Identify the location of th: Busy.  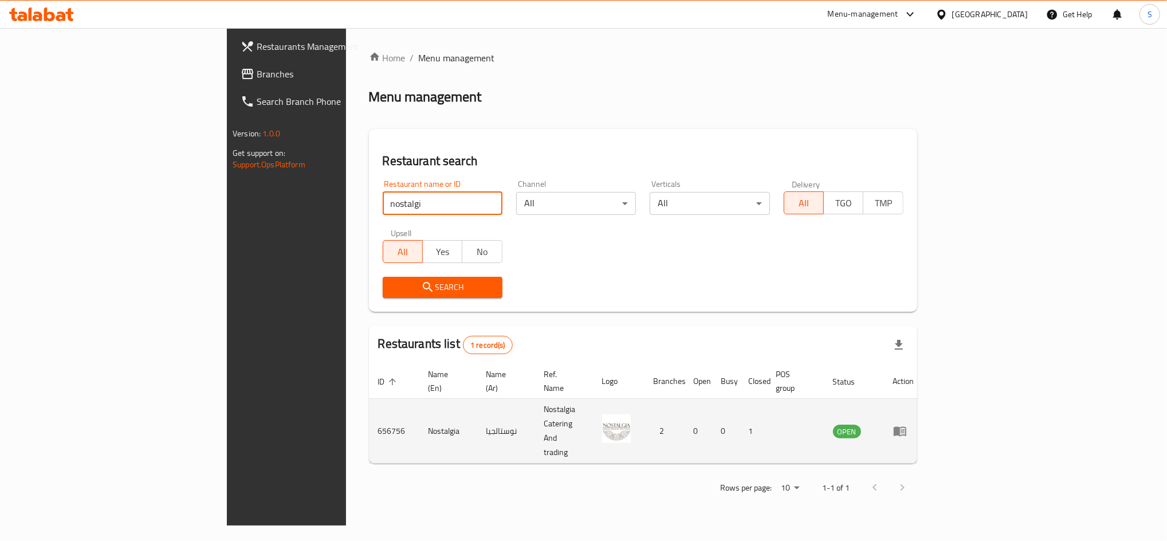
(726, 381).